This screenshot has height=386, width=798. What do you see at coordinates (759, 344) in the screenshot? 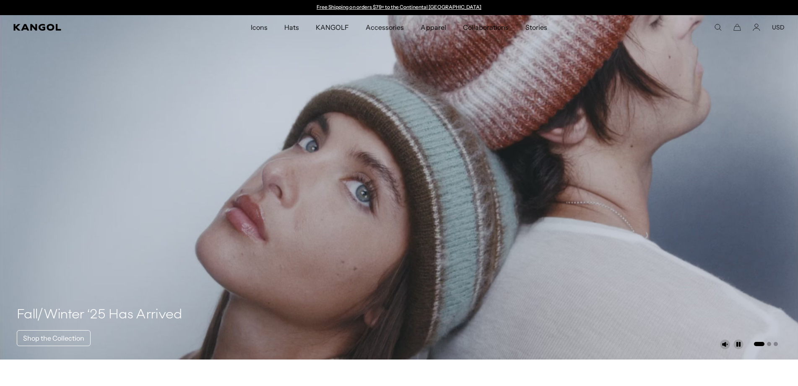
I see `button: Go to slide 1` at bounding box center [759, 344].